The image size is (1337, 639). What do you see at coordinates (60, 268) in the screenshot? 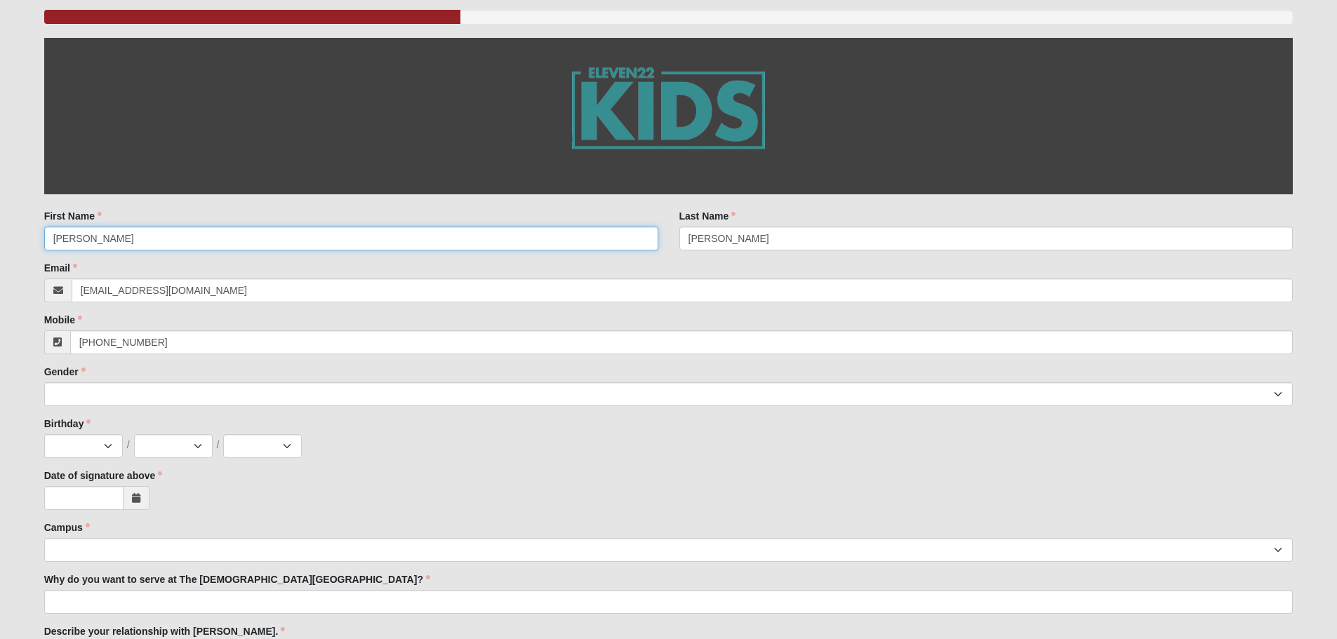
I see `label: Email` at bounding box center [60, 268].